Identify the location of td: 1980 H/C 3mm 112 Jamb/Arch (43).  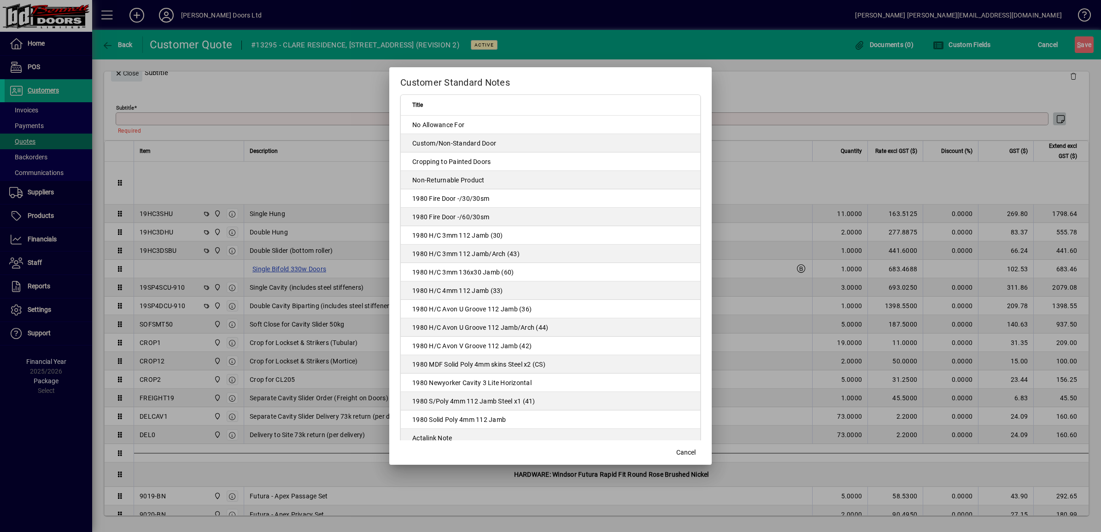
(550, 254).